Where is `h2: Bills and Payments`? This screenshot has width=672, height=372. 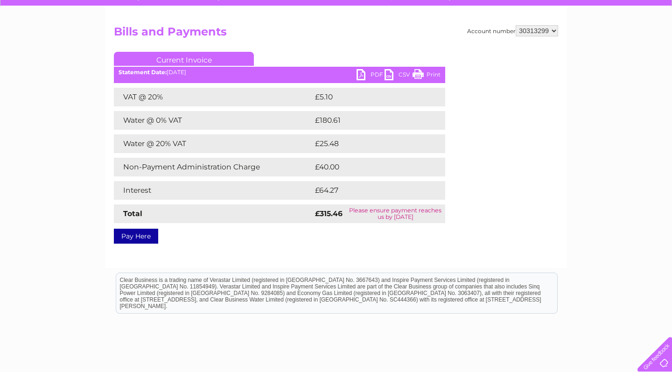
h2: Bills and Payments is located at coordinates (336, 34).